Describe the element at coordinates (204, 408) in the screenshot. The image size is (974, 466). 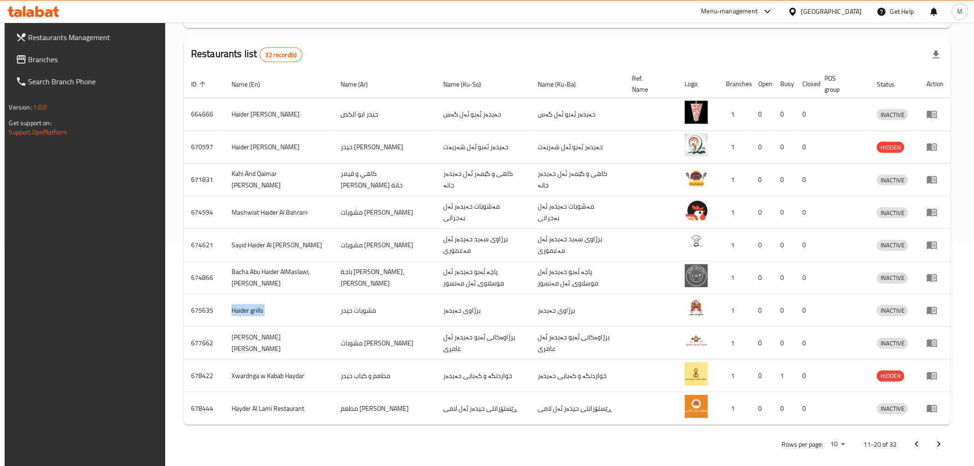
I see `td: 678444` at that location.